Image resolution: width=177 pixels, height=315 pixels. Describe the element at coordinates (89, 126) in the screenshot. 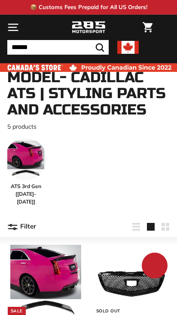

I see `p: 5 products` at that location.